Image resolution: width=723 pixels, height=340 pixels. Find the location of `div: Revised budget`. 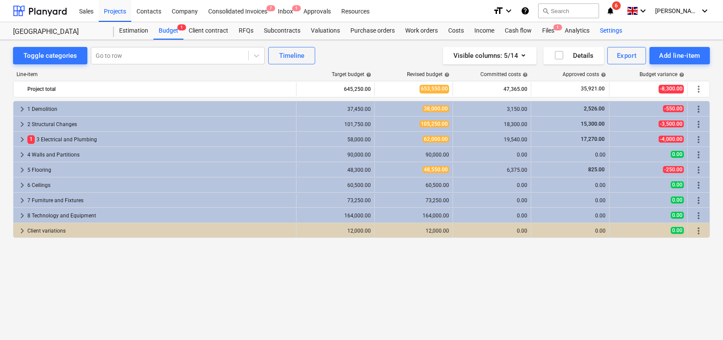

div: Revised budget is located at coordinates (428, 74).